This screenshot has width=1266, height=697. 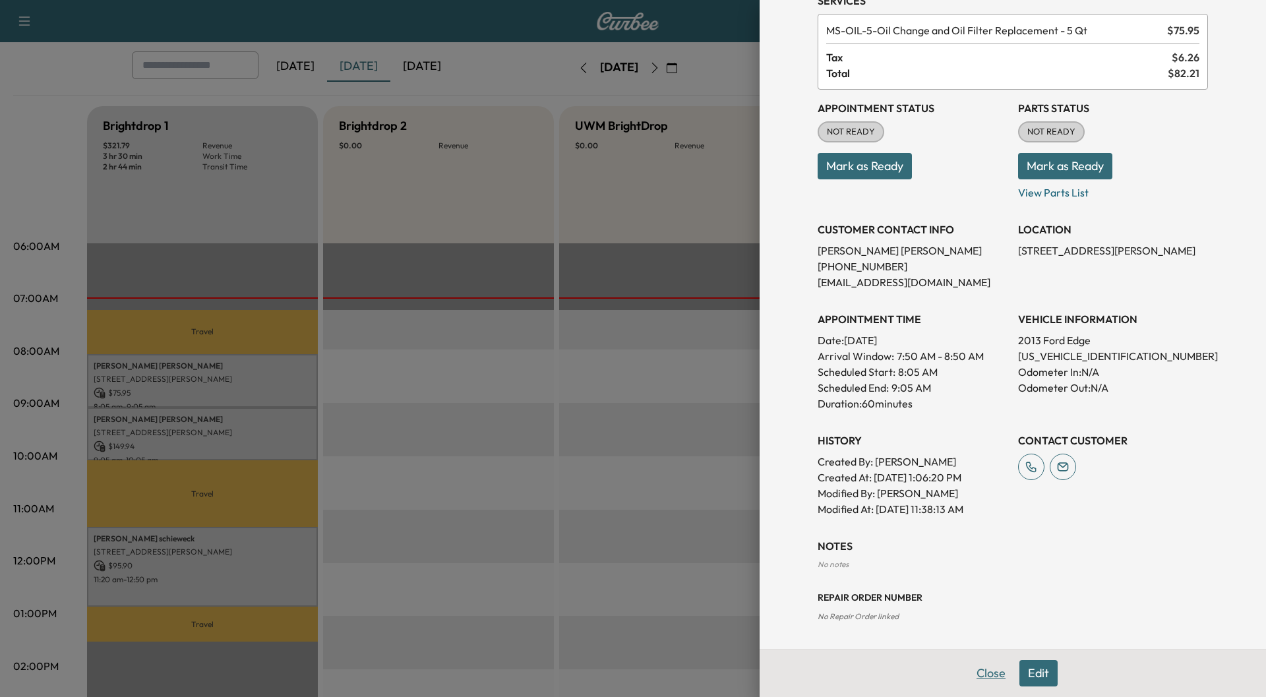 What do you see at coordinates (1012, 546) in the screenshot?
I see `h3: NOTES` at bounding box center [1012, 546].